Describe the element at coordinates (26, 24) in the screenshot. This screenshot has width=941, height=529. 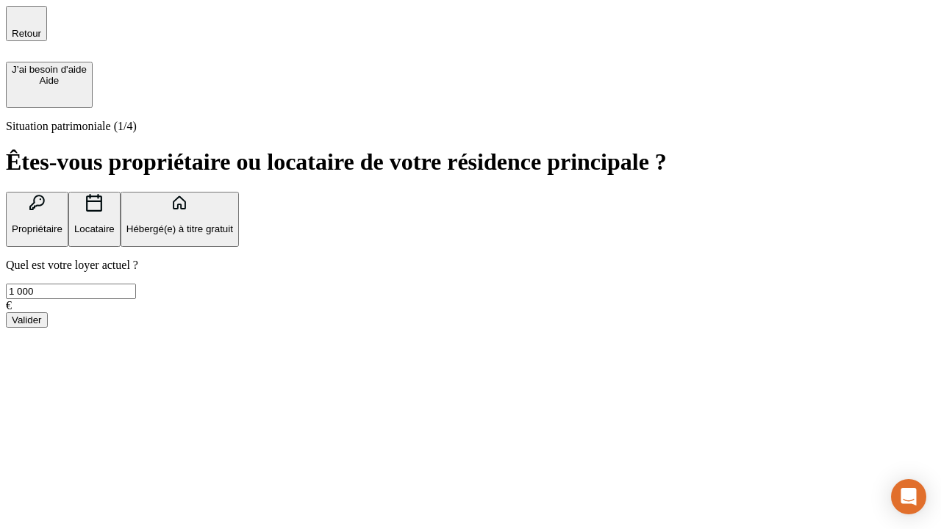
I see `button: Retour` at that location.